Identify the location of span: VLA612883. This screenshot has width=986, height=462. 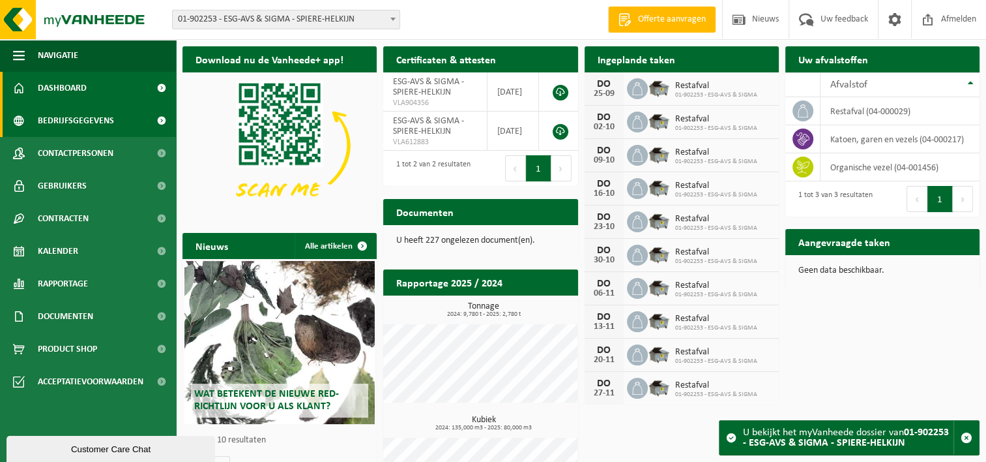
(435, 142).